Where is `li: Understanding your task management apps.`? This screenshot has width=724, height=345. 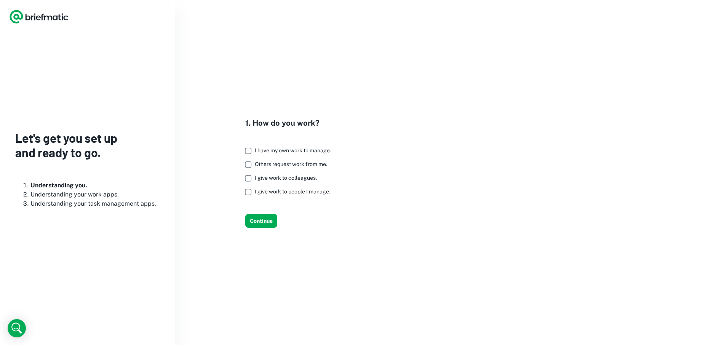 li: Understanding your task management apps. is located at coordinates (95, 204).